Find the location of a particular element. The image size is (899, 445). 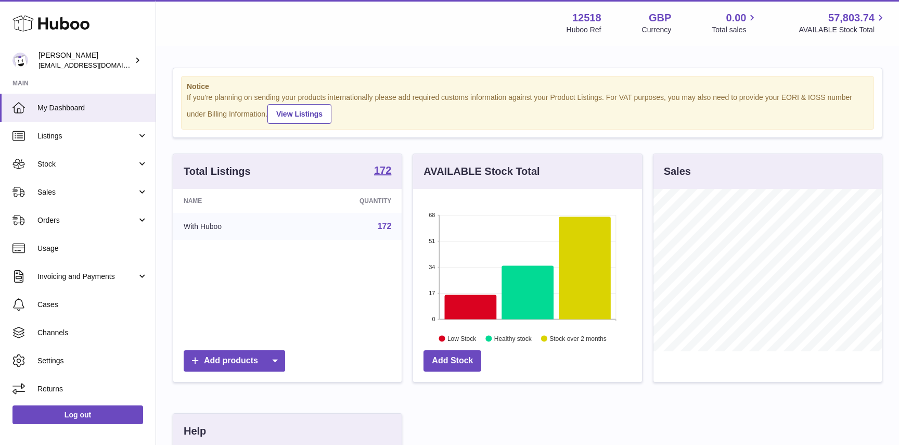

text: 0 is located at coordinates (434, 319).